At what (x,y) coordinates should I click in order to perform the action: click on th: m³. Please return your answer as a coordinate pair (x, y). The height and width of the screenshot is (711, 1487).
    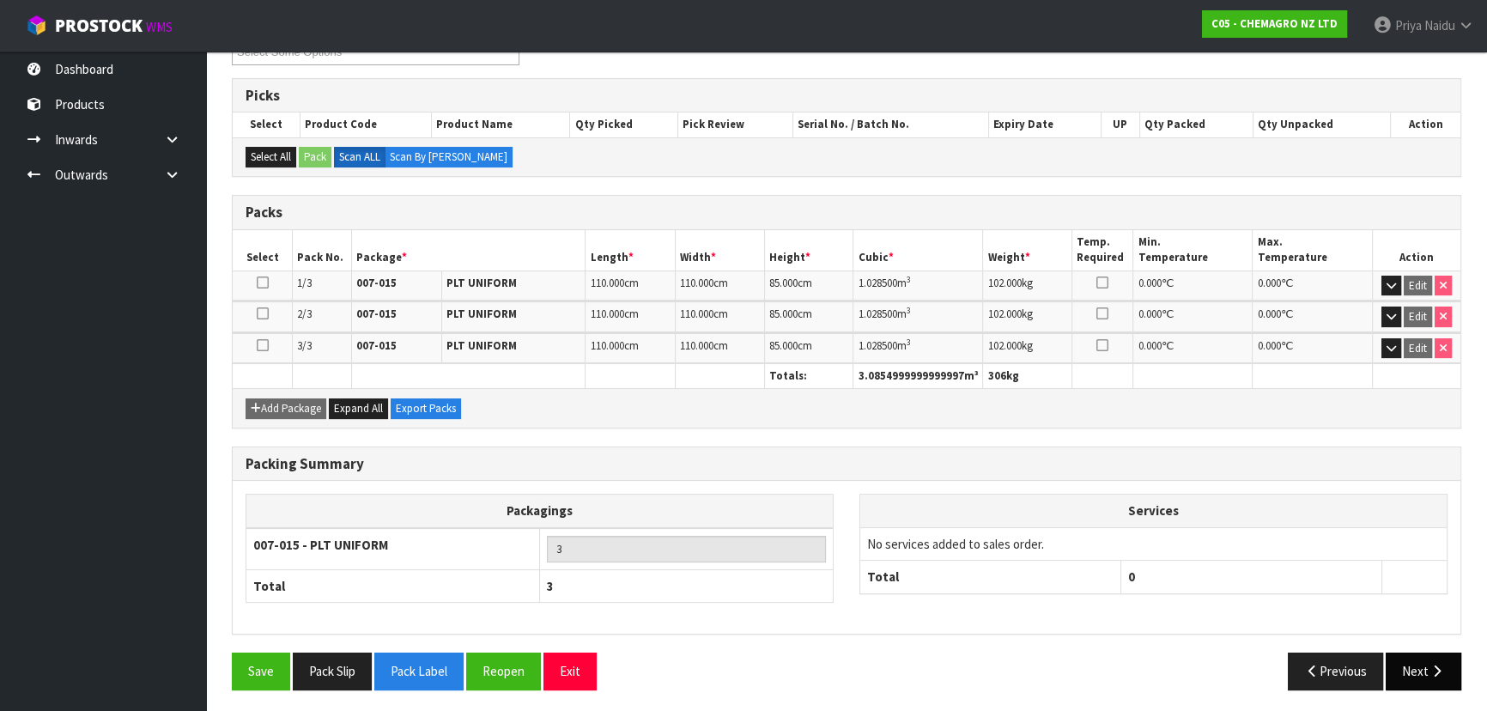
    Looking at the image, I should click on (918, 376).